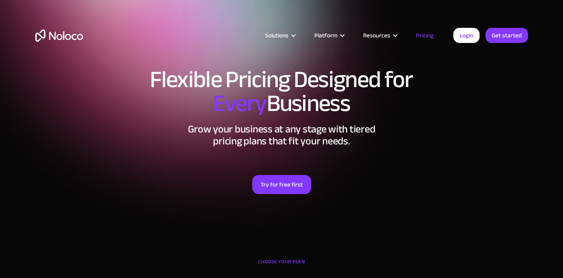 The width and height of the screenshot is (563, 278). What do you see at coordinates (425, 35) in the screenshot?
I see `a: Pricing` at bounding box center [425, 35].